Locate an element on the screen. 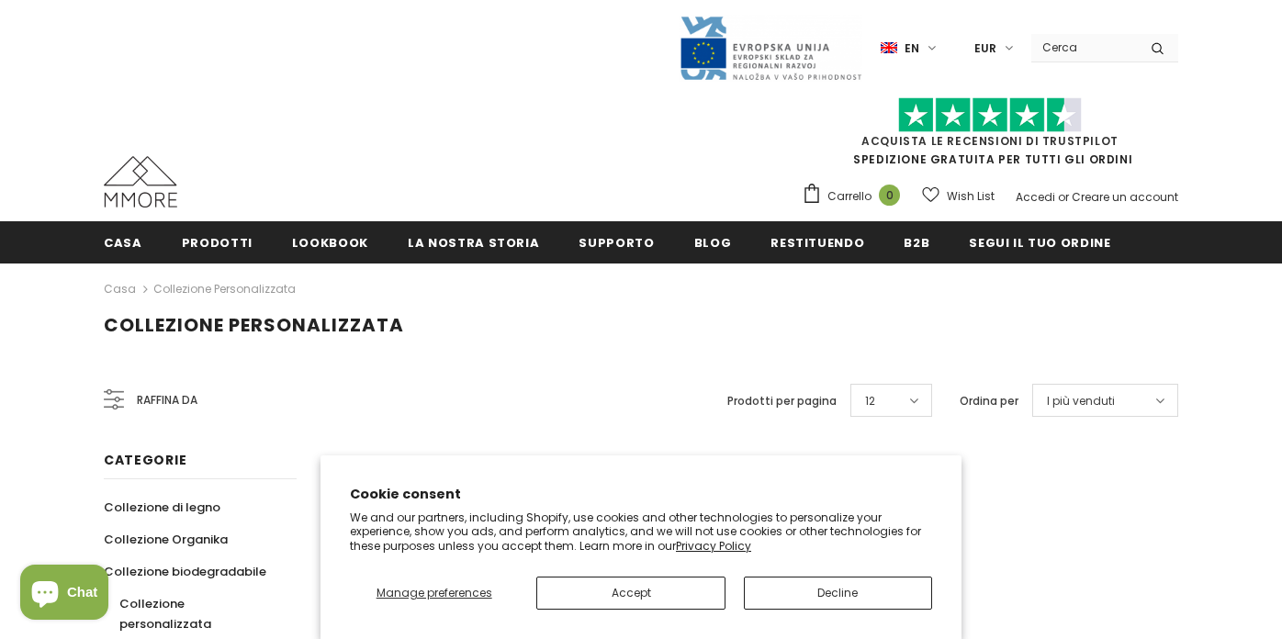 Image resolution: width=1282 pixels, height=639 pixels. a: Collezione Organika is located at coordinates (165, 539).